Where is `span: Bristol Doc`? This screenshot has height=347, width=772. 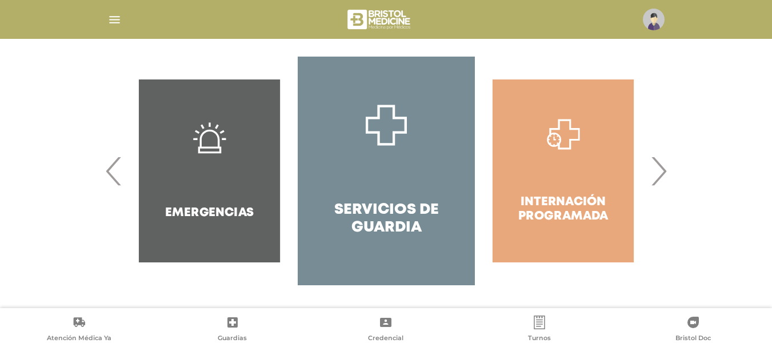
span: Bristol Doc is located at coordinates (693, 339).